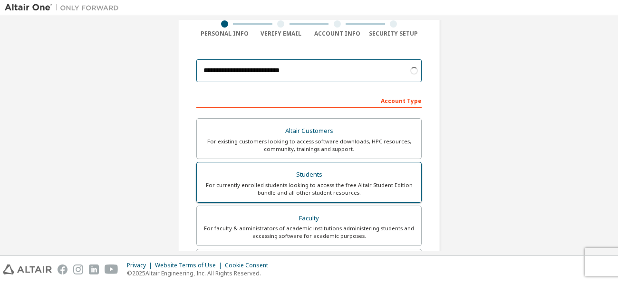 This screenshot has height=283, width=618. What do you see at coordinates (309, 219) in the screenshot?
I see `div: Faculty` at bounding box center [309, 219].